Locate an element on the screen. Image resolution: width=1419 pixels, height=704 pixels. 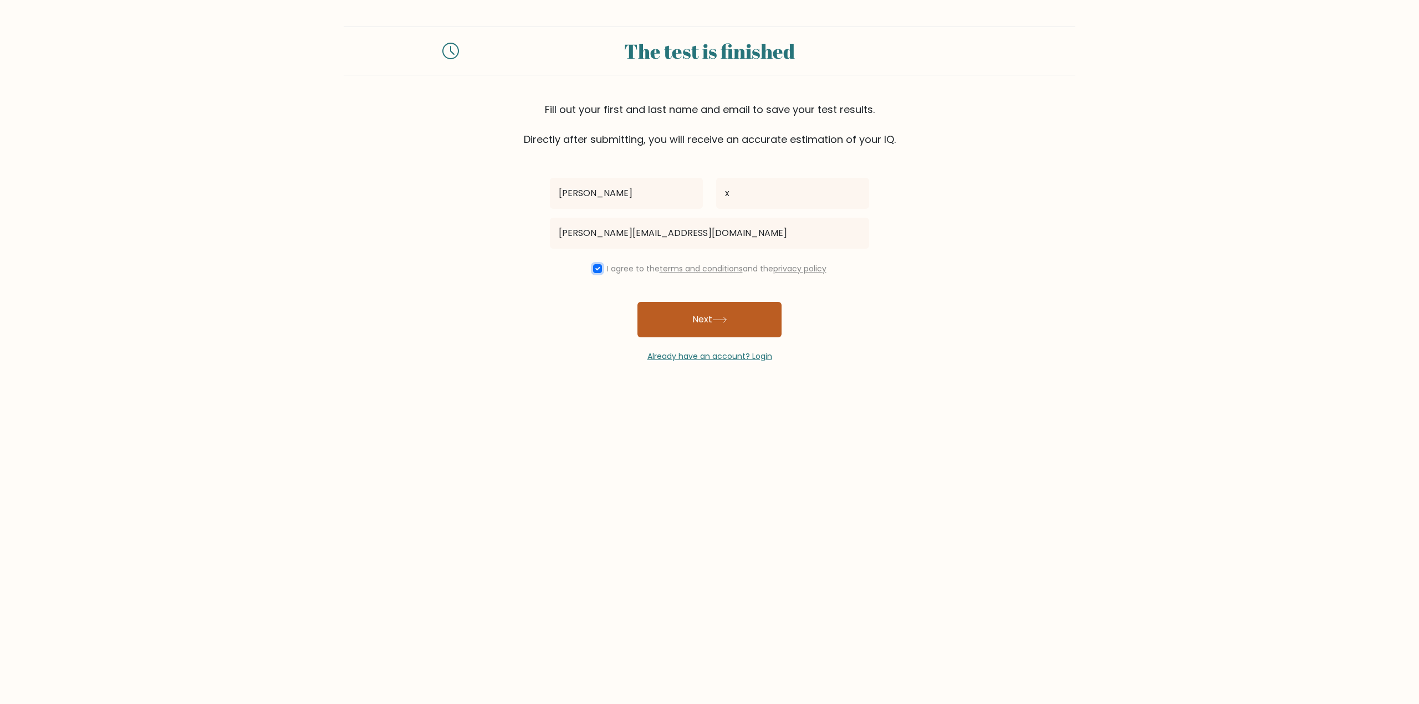
a: Already have an account? Login is located at coordinates (709, 356).